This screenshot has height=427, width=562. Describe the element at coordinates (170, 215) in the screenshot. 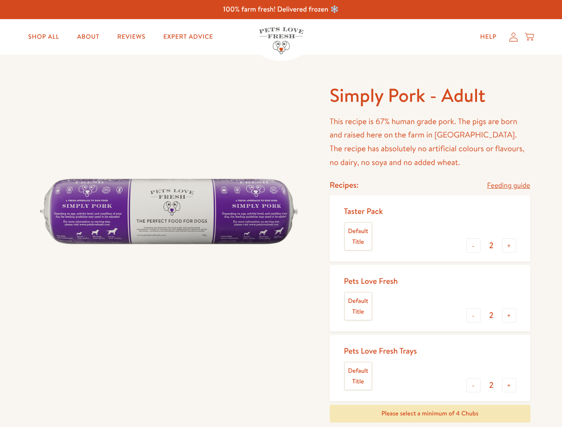

I see `img: Simply Pork - Adult` at that location.